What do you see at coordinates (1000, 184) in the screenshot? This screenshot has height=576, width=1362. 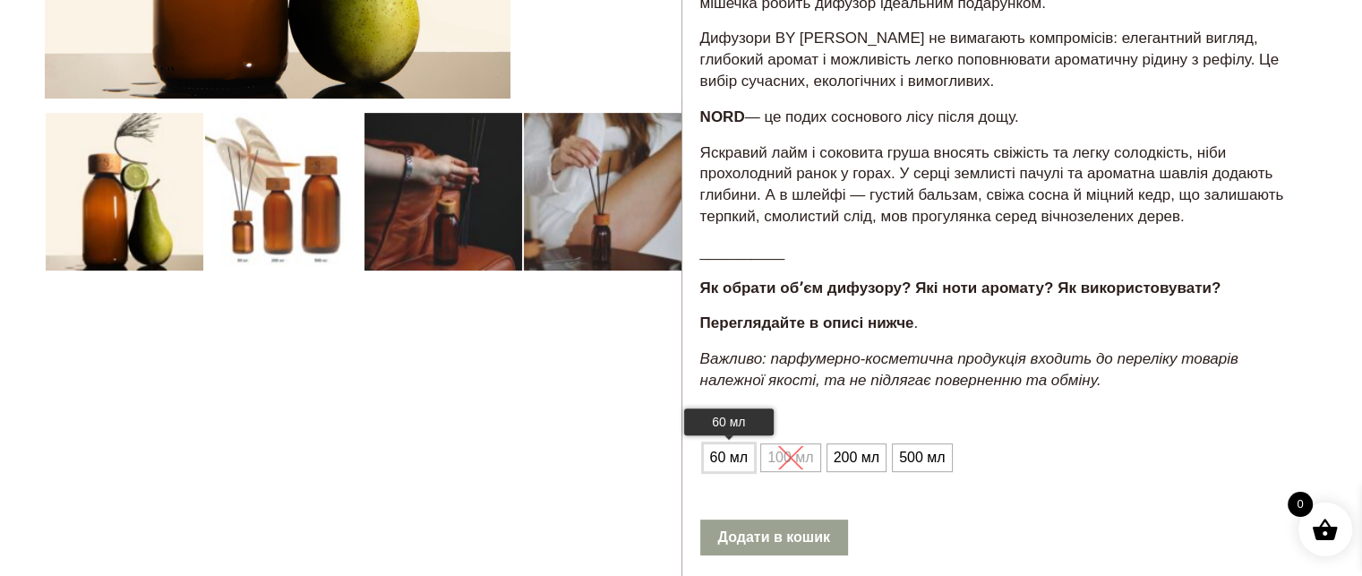 I see `p: Яскравий лайм і соковита груша вносять свіжість та легку солодкість, ніби прохолодний ранок у гор...` at bounding box center [1000, 184].